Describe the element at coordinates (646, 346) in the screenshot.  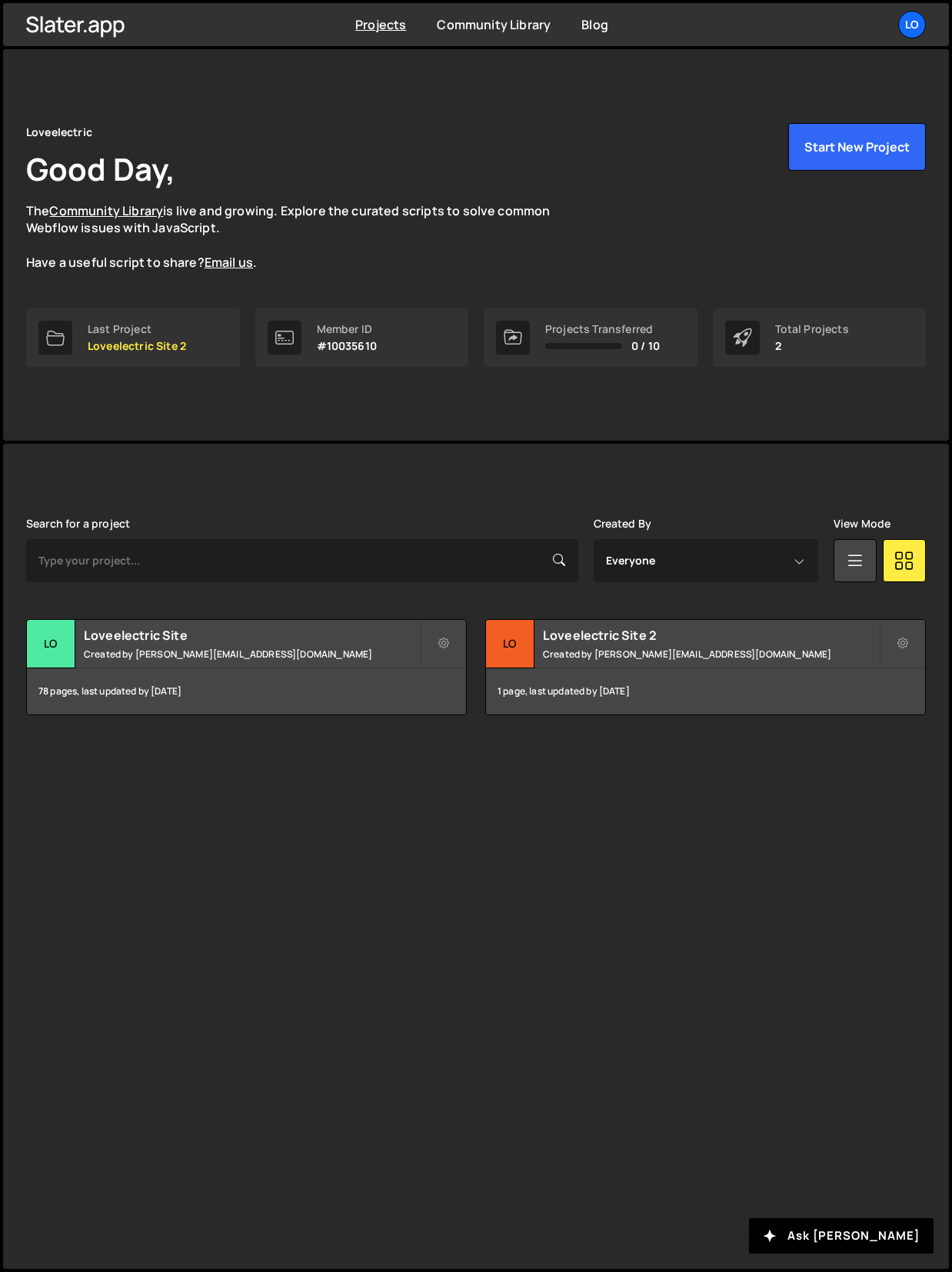
I see `span: 0 / 10` at that location.